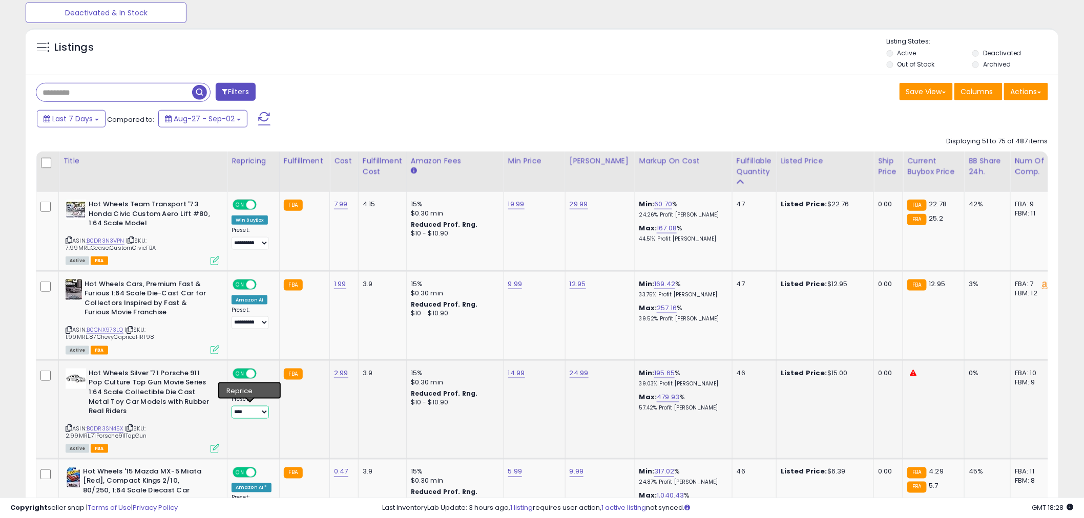  Describe the element at coordinates (624, 507) in the screenshot. I see `a: 1 active listing` at that location.